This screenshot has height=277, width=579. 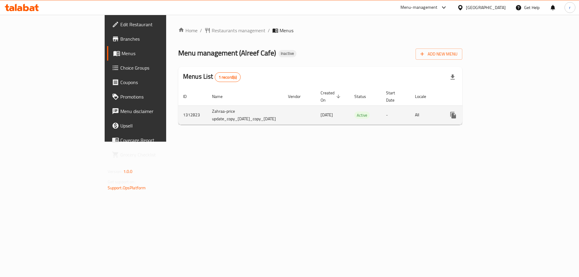 What do you see at coordinates (158, 126) in the screenshot?
I see `span: Upsell` at bounding box center [158, 126].